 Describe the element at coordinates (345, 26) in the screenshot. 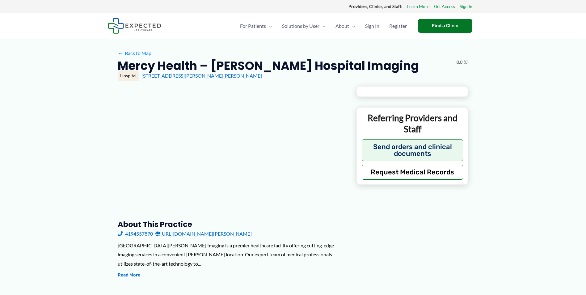

I see `a: AboutMenu Toggle` at that location.